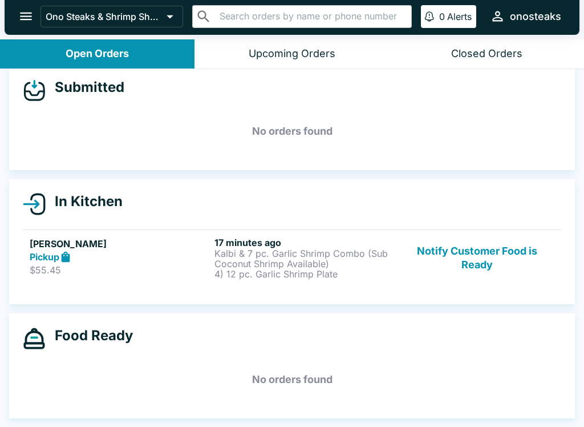  I want to click on h4: In Kitchen, so click(84, 201).